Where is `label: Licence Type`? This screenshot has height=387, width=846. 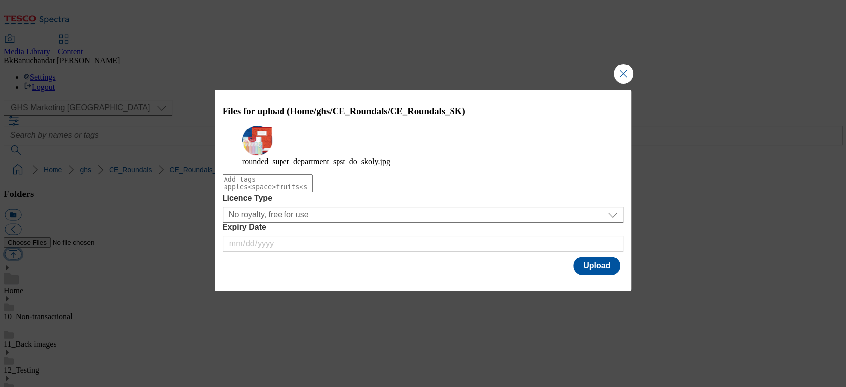
label: Licence Type is located at coordinates (423, 198).